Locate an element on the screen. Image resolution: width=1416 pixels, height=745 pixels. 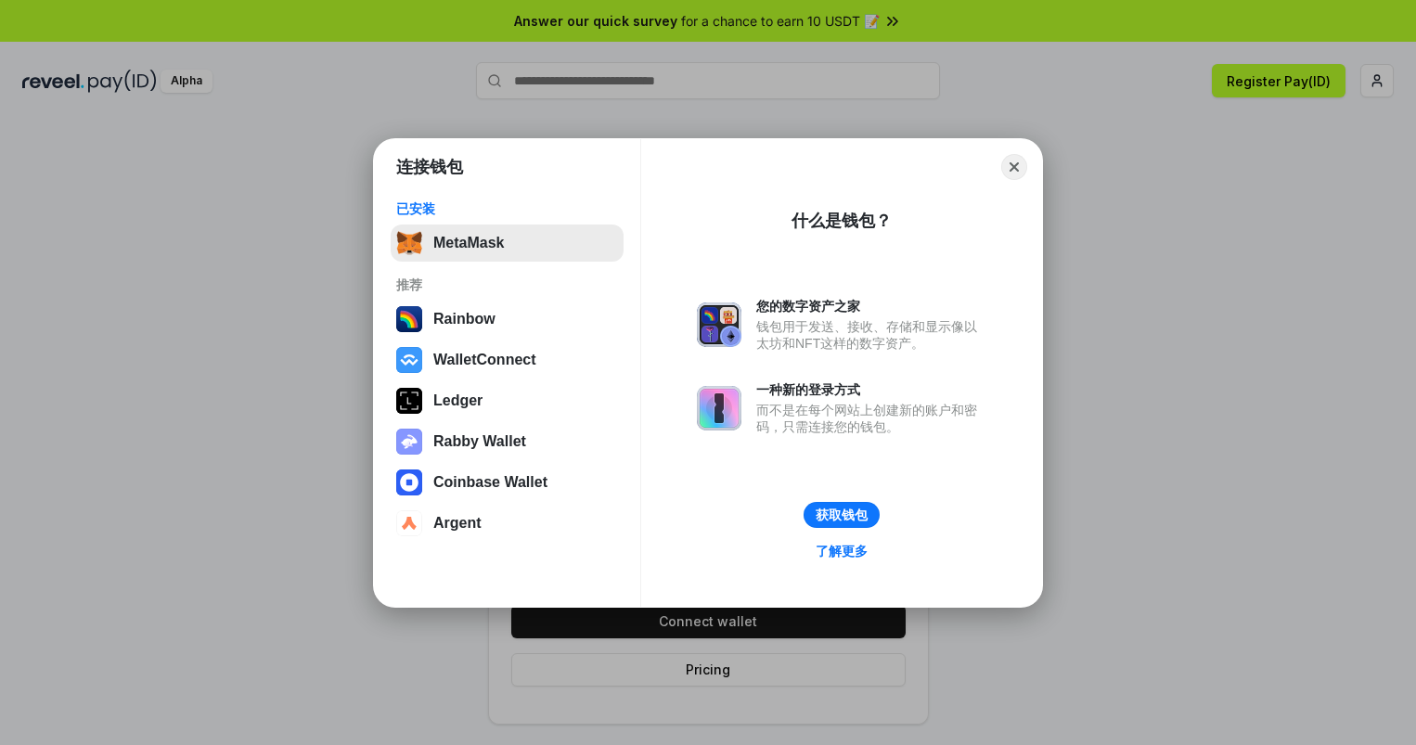
button: Ledger is located at coordinates (507, 401).